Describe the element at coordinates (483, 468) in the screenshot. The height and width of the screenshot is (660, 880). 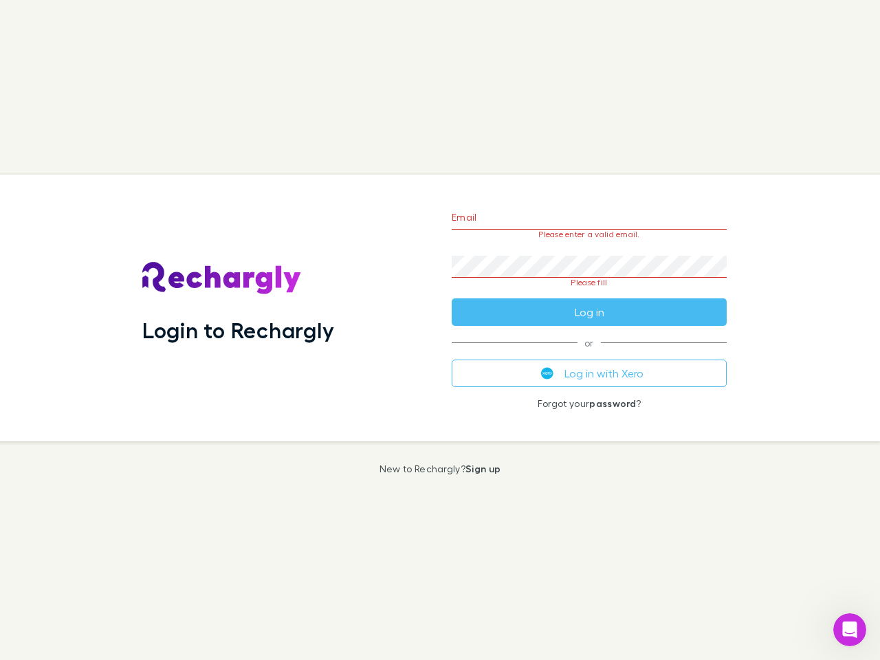
I see `a: Sign up` at that location.